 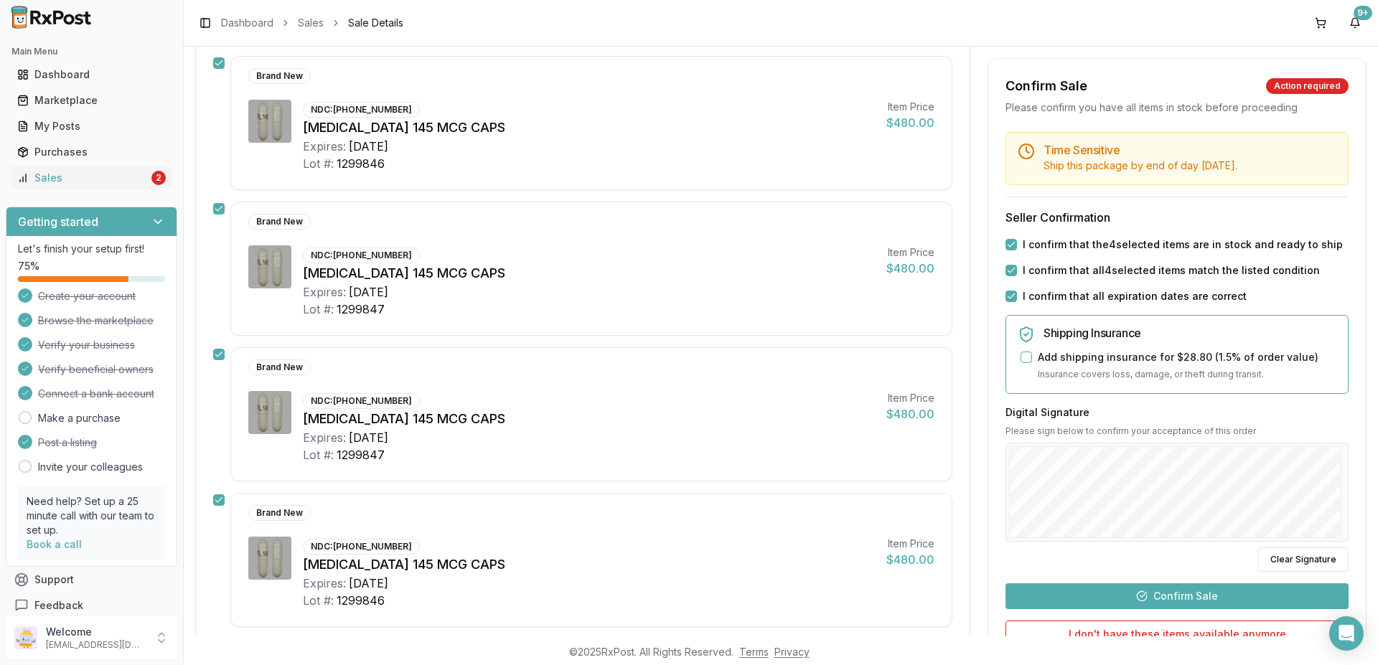 I want to click on h2: Main Menu, so click(x=91, y=52).